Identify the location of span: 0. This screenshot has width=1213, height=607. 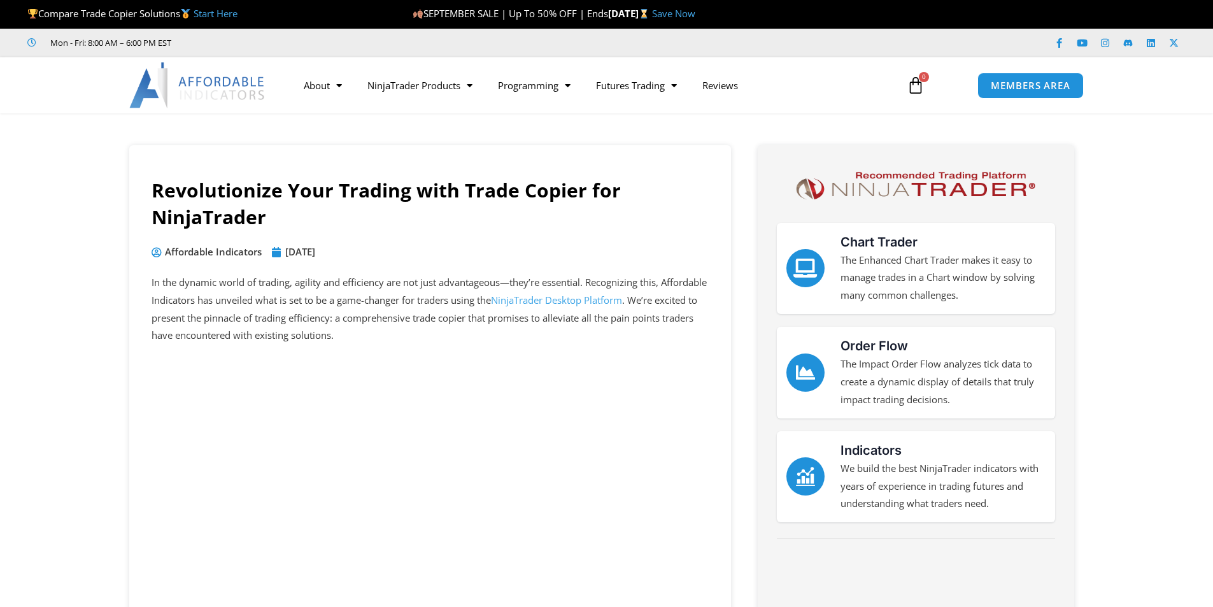
(924, 77).